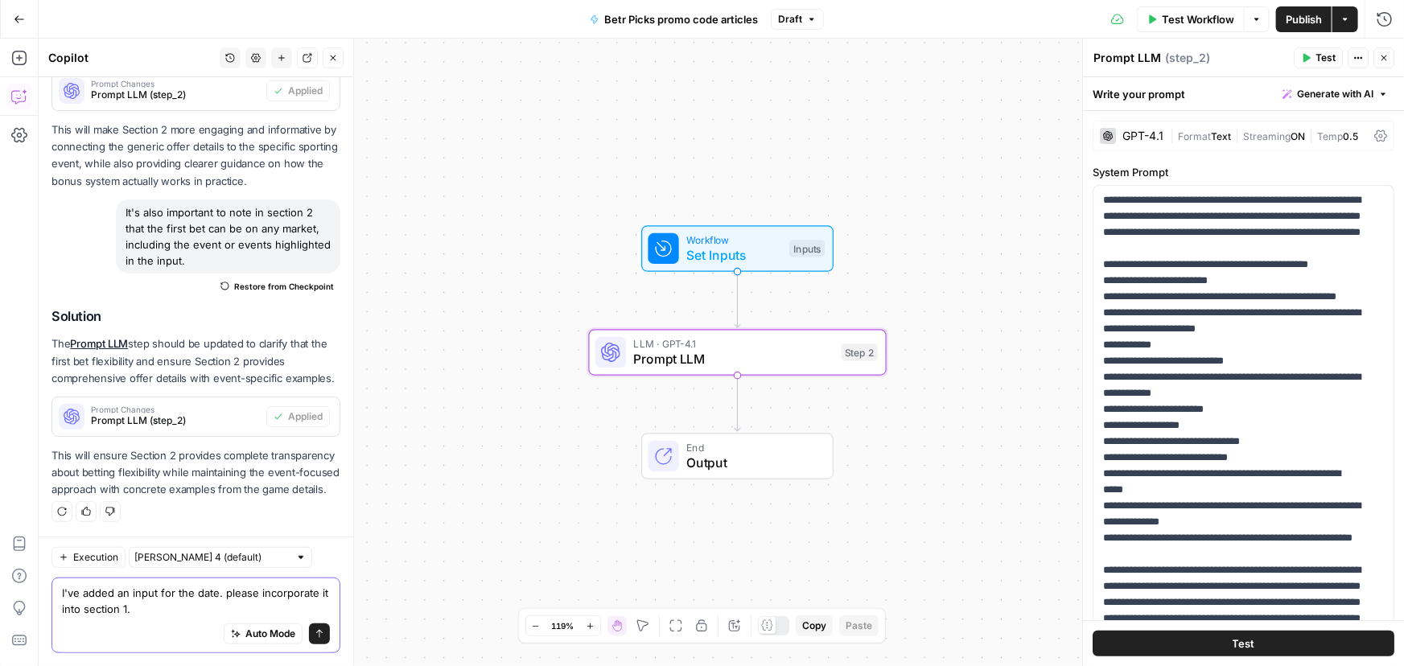 Image resolution: width=1404 pixels, height=666 pixels. What do you see at coordinates (737, 299) in the screenshot?
I see `g: Edge from start to step_2` at bounding box center [737, 299].